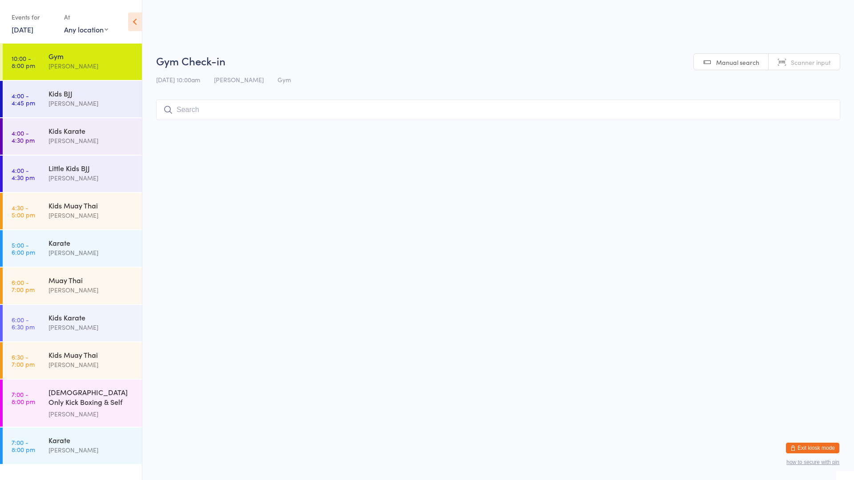 The height and width of the screenshot is (480, 854). Describe the element at coordinates (738, 62) in the screenshot. I see `span: Manual search` at that location.